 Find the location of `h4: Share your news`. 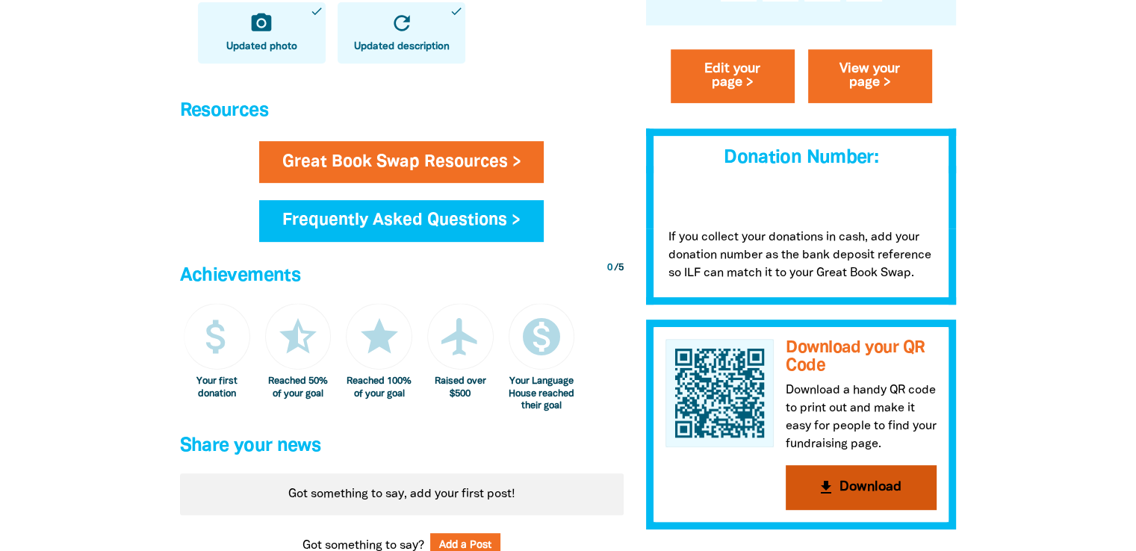

h4: Share your news is located at coordinates (402, 447).